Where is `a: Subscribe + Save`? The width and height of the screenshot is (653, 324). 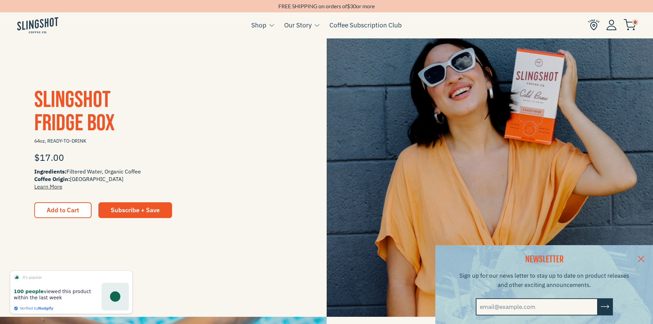 a: Subscribe + Save is located at coordinates (135, 210).